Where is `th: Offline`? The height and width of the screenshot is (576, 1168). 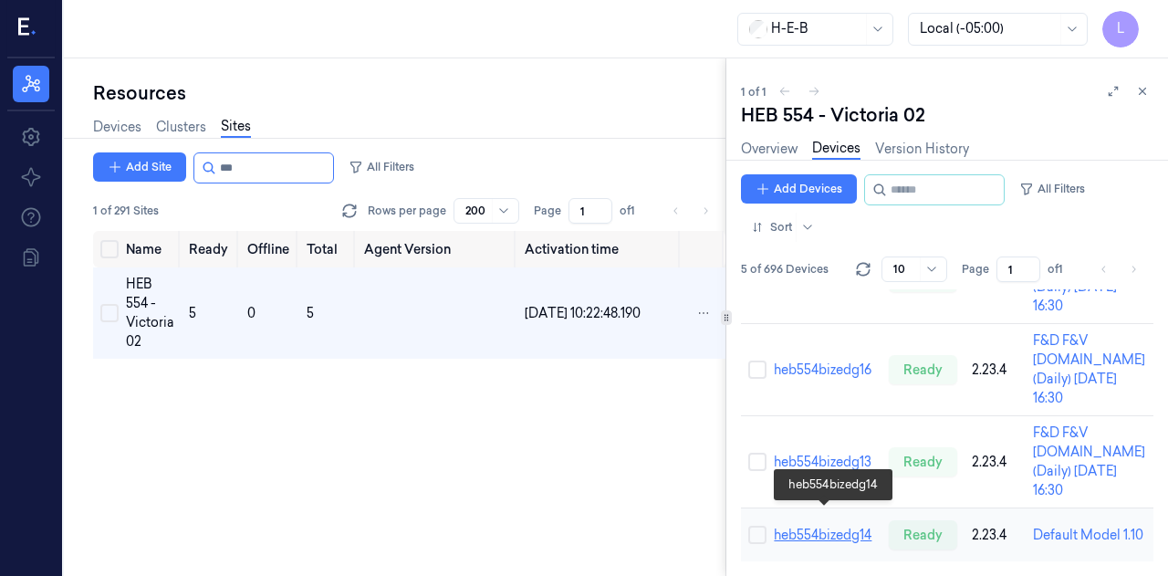
th: Offline is located at coordinates (269, 249).